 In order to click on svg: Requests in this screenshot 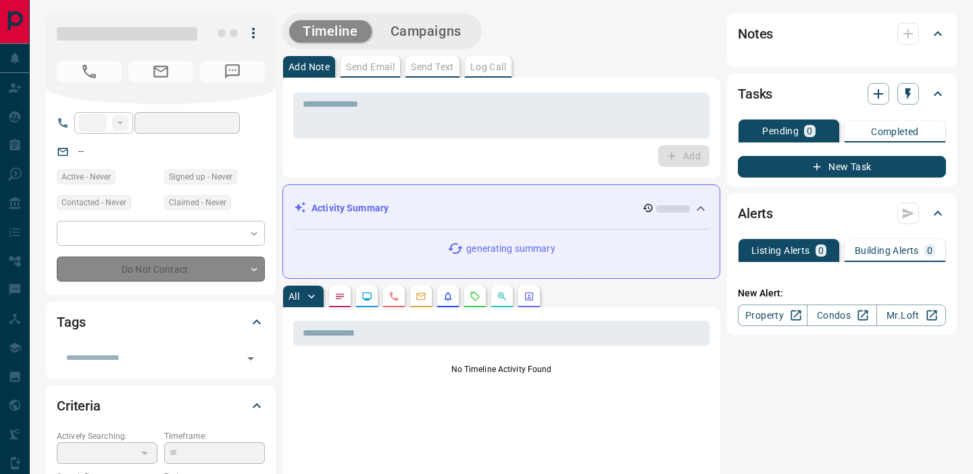, I will do `click(475, 297)`.